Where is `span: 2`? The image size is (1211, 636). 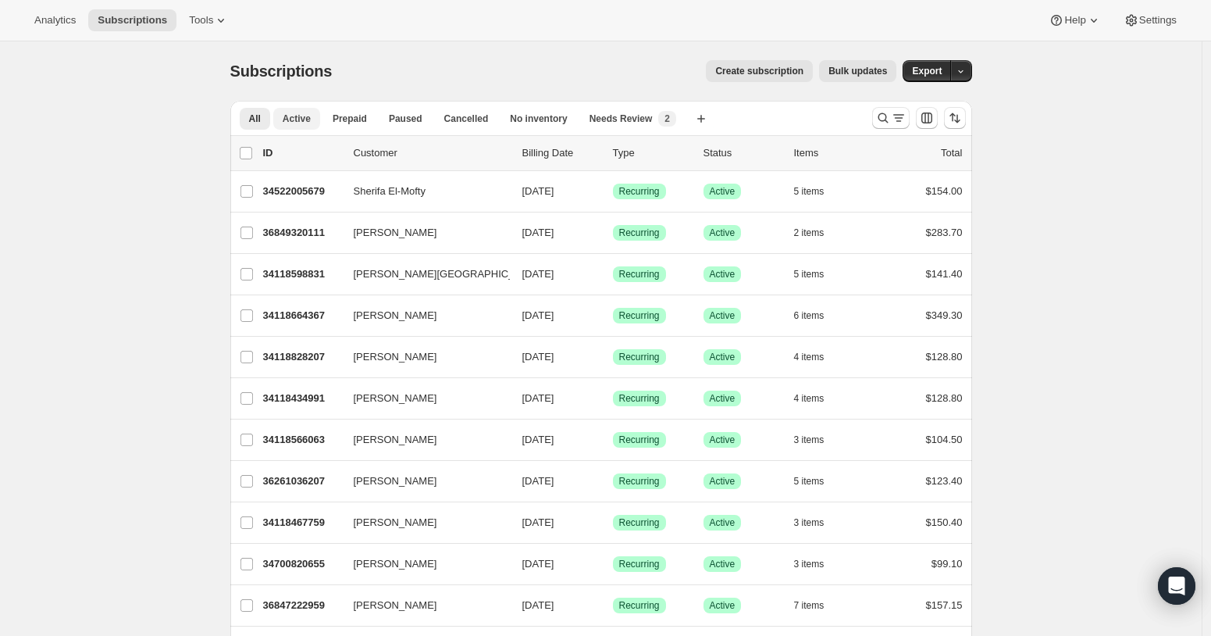 span: 2 is located at coordinates (667, 119).